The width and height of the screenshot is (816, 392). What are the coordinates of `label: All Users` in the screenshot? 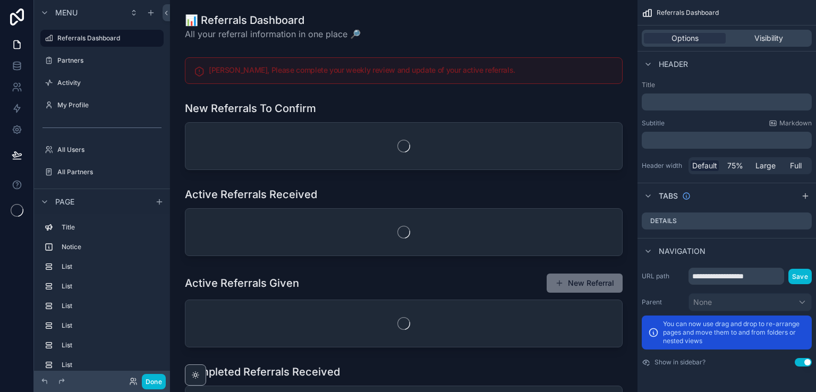 It's located at (109, 150).